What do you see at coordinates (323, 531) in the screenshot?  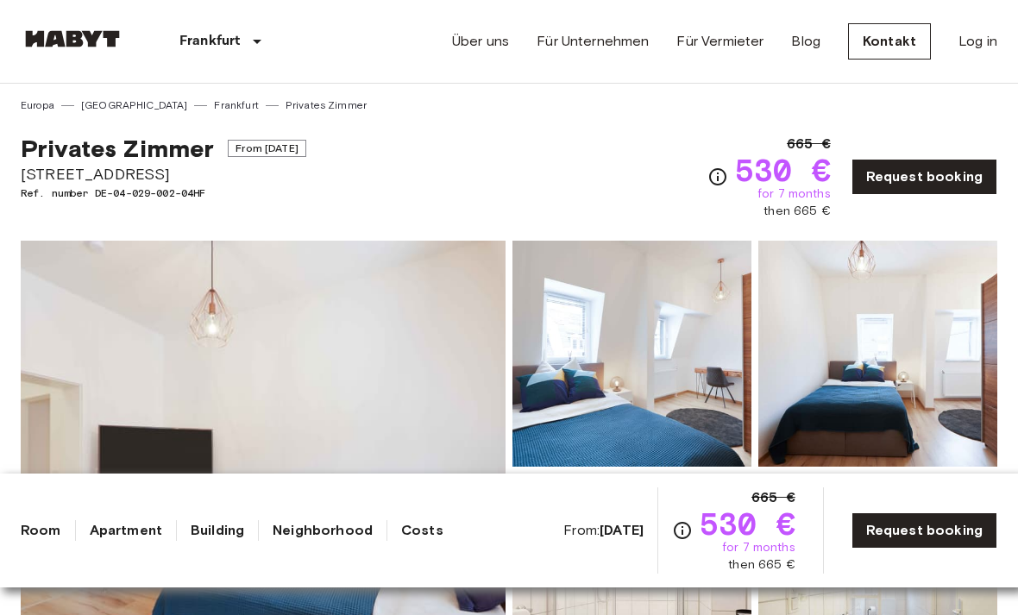 I see `a: Neighborhood` at bounding box center [323, 531].